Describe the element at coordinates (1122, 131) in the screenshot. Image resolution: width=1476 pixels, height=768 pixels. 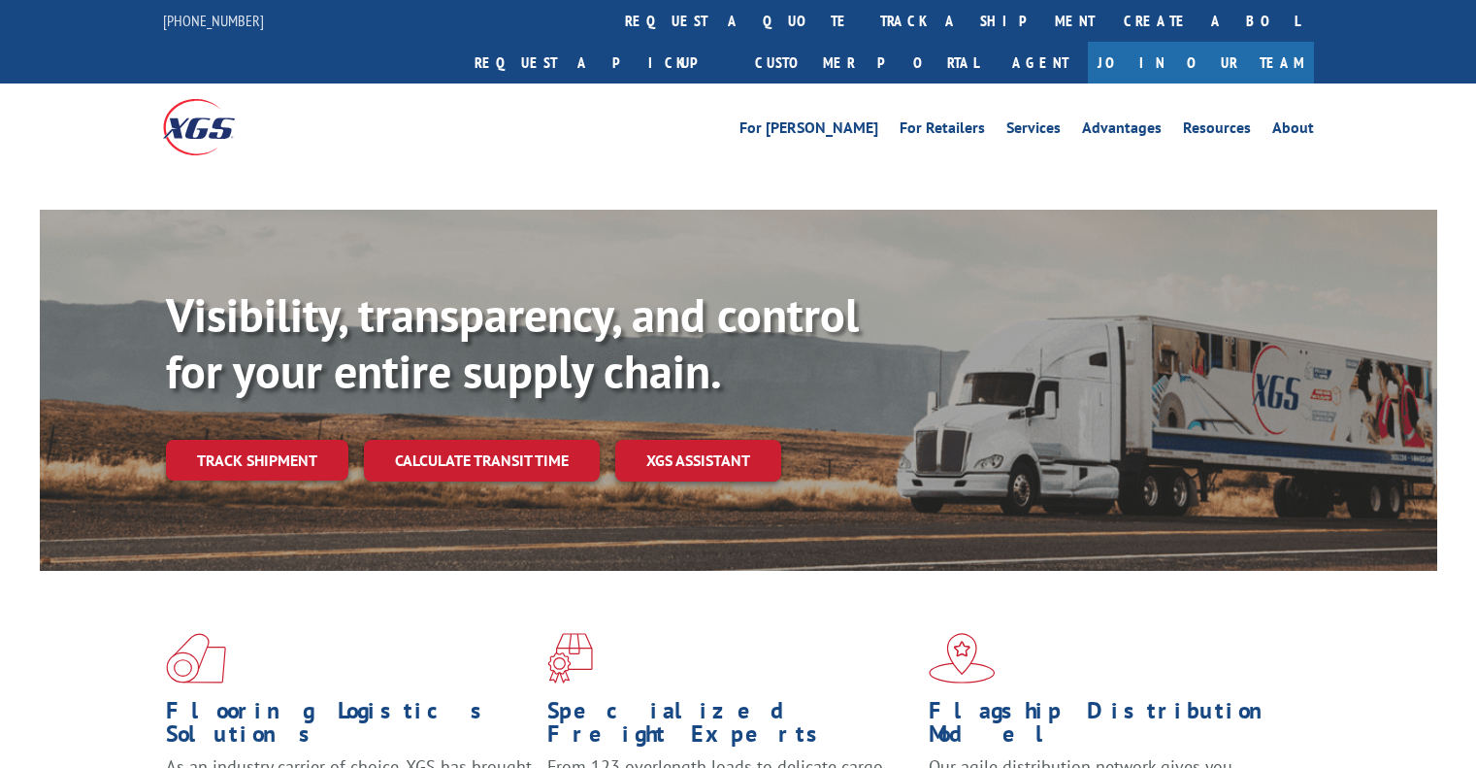
I see `a: Advantages` at that location.